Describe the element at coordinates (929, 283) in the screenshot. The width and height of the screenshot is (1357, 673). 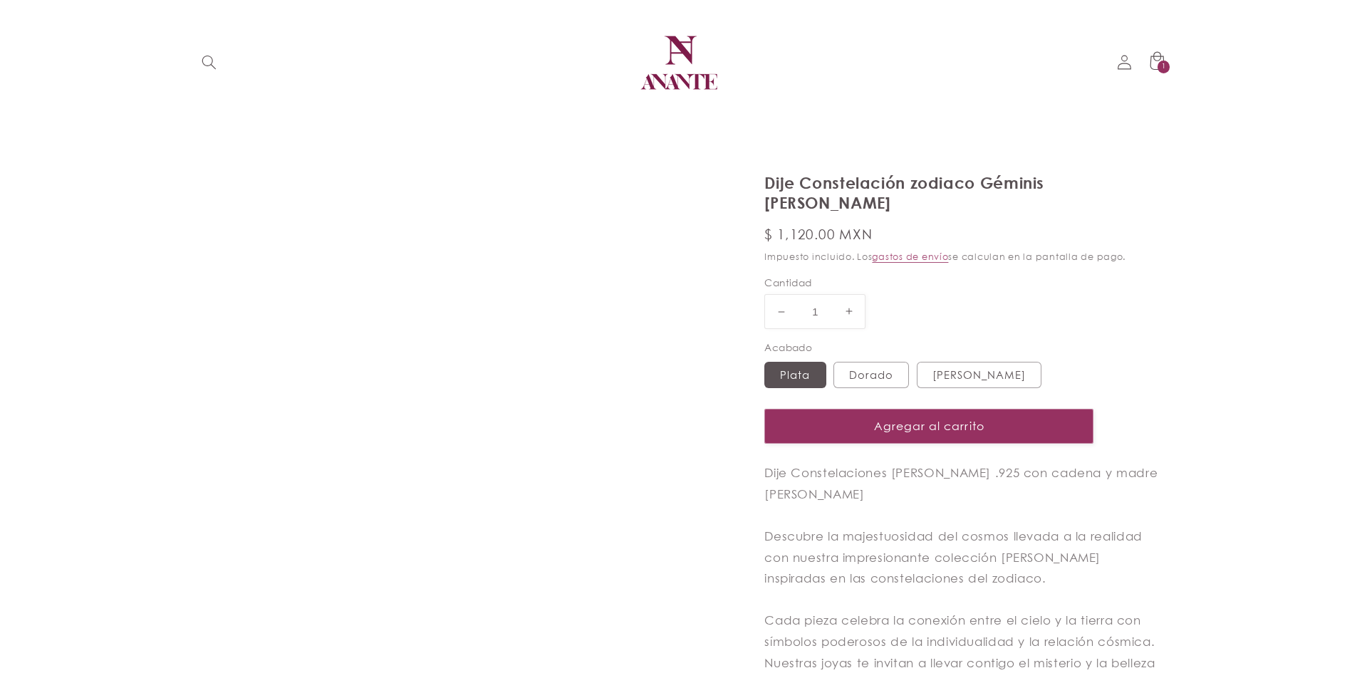
I see `label: Cantidad` at that location.